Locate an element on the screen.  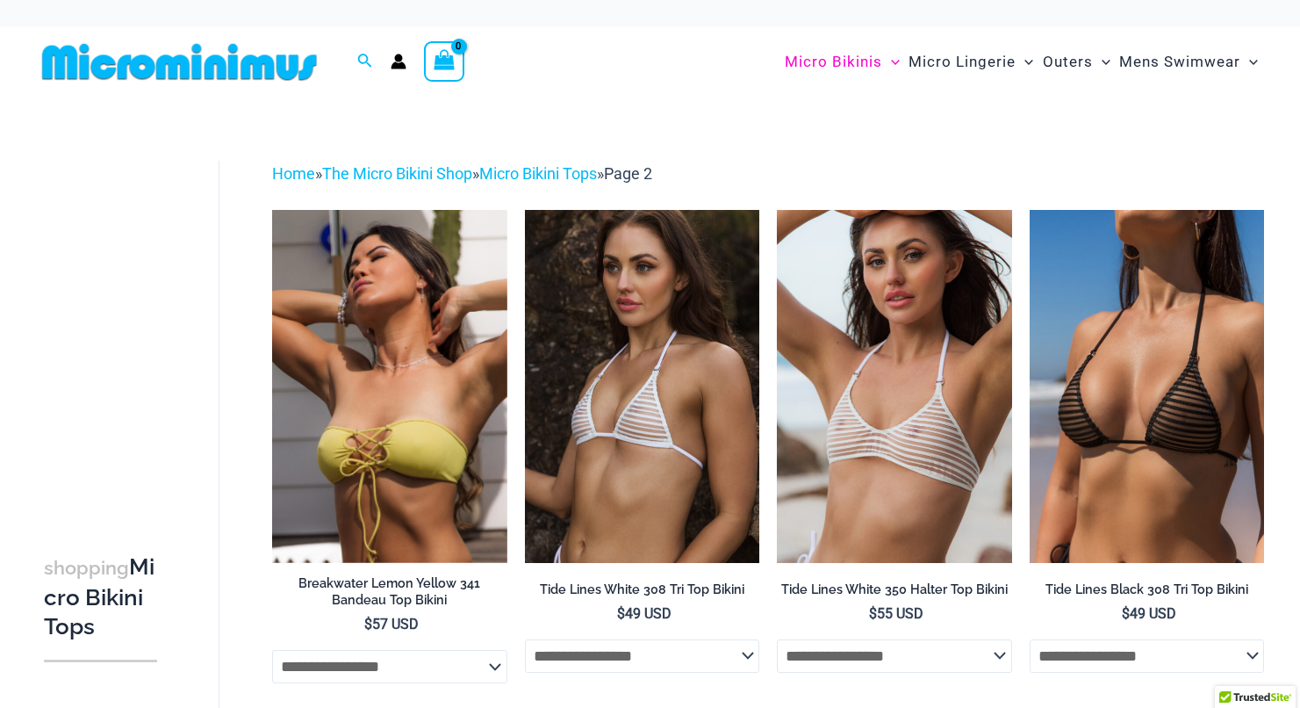
a: View Shopping Cart, empty is located at coordinates (444, 61).